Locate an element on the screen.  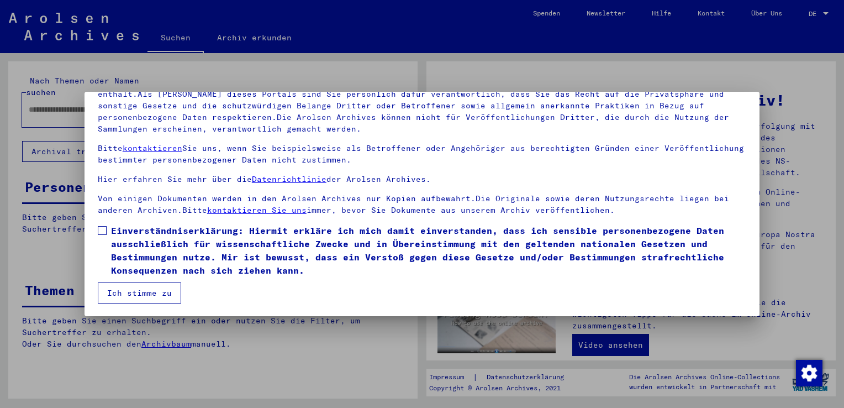
p: Von einigen Dokumenten werden in den Arolsen Archives nur Kopien aufbewahrt.Die Originale sowie d... is located at coordinates (422, 204).